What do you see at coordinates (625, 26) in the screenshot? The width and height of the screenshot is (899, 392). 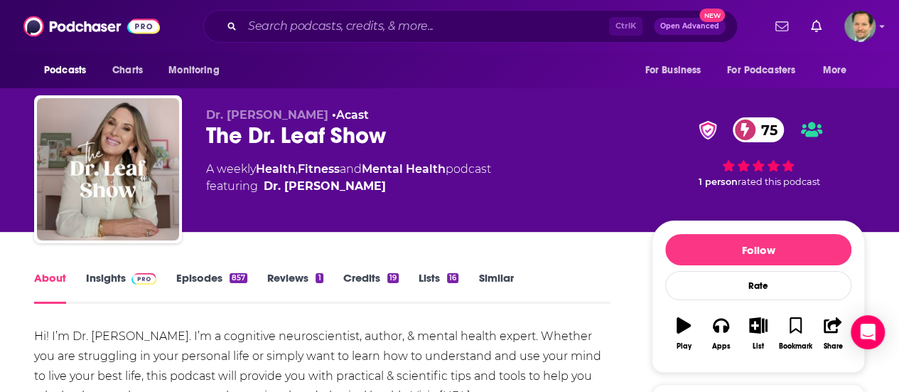 I see `span: Ctrl K` at bounding box center [625, 26].